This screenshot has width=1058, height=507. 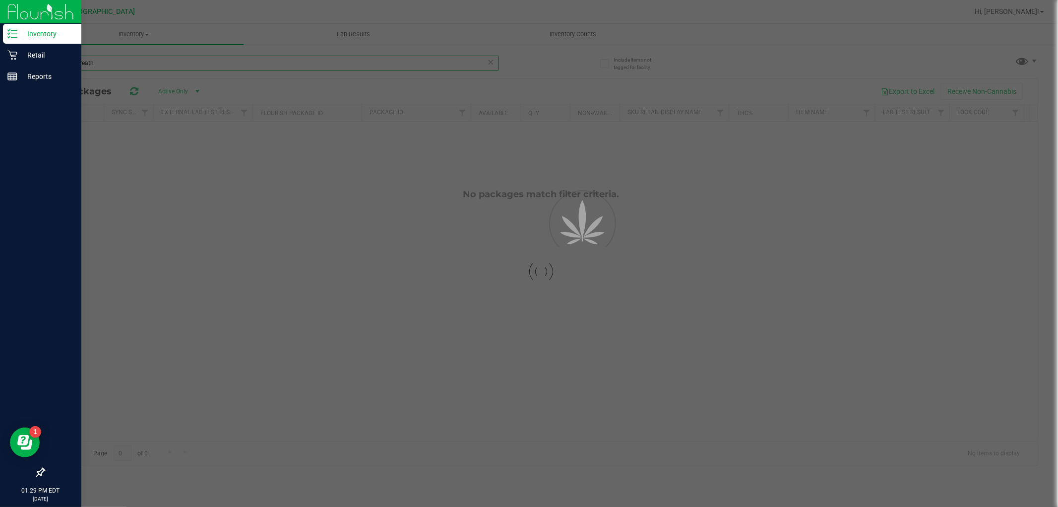 What do you see at coordinates (6, 5) in the screenshot?
I see `span: 1` at bounding box center [6, 5].